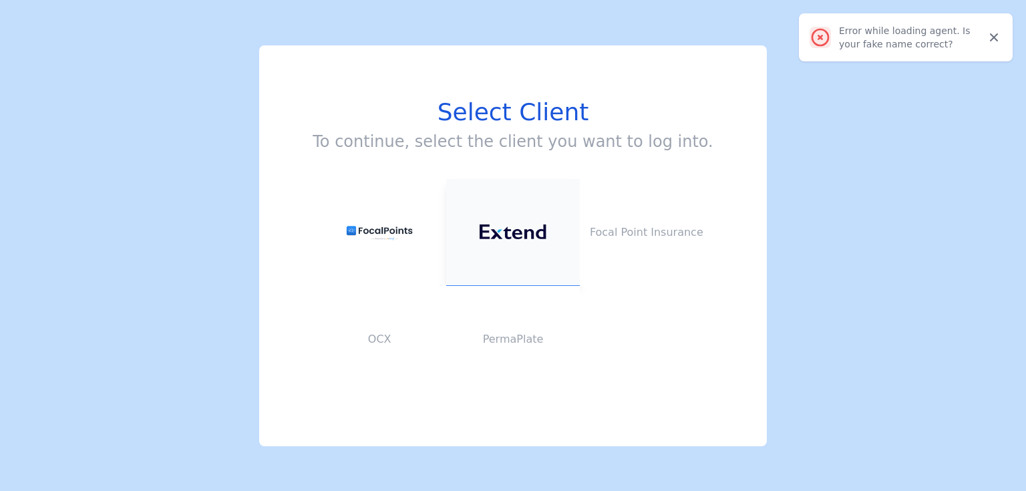  I want to click on h3: To continue, select the client you want to log into., so click(512, 142).